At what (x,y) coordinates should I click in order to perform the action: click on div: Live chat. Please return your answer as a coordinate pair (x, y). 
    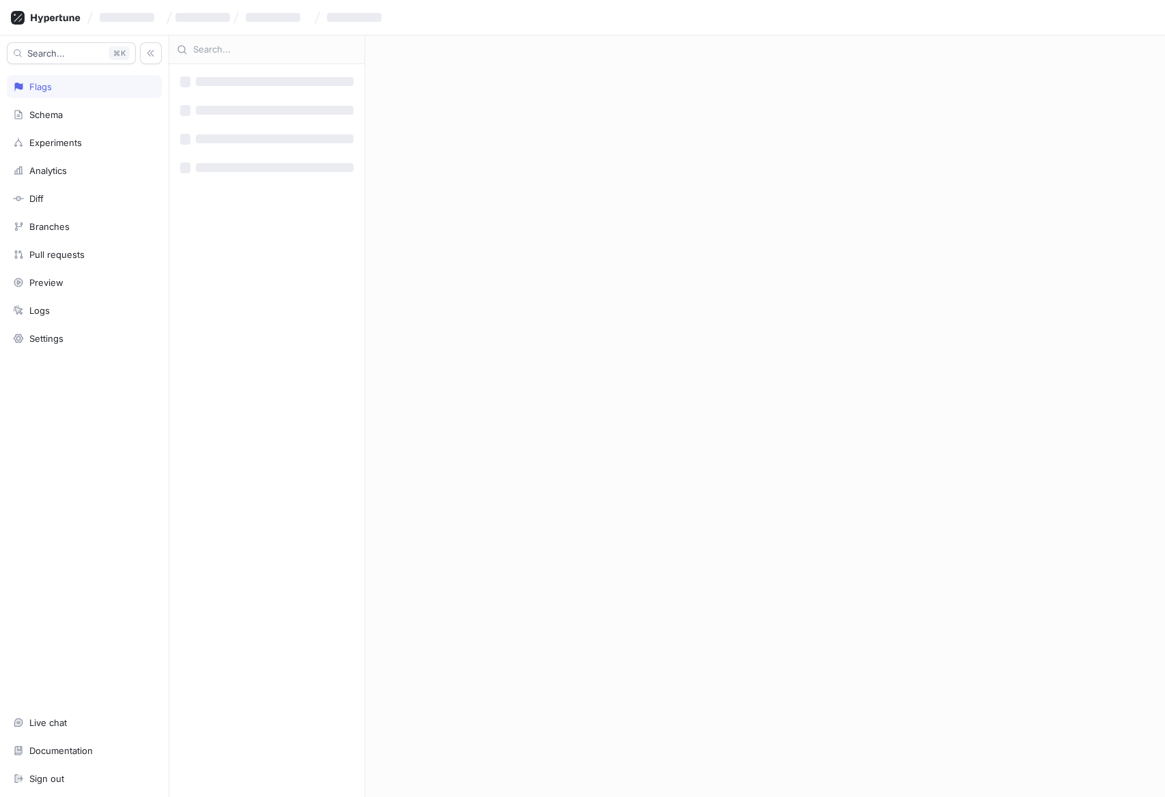
    Looking at the image, I should click on (48, 723).